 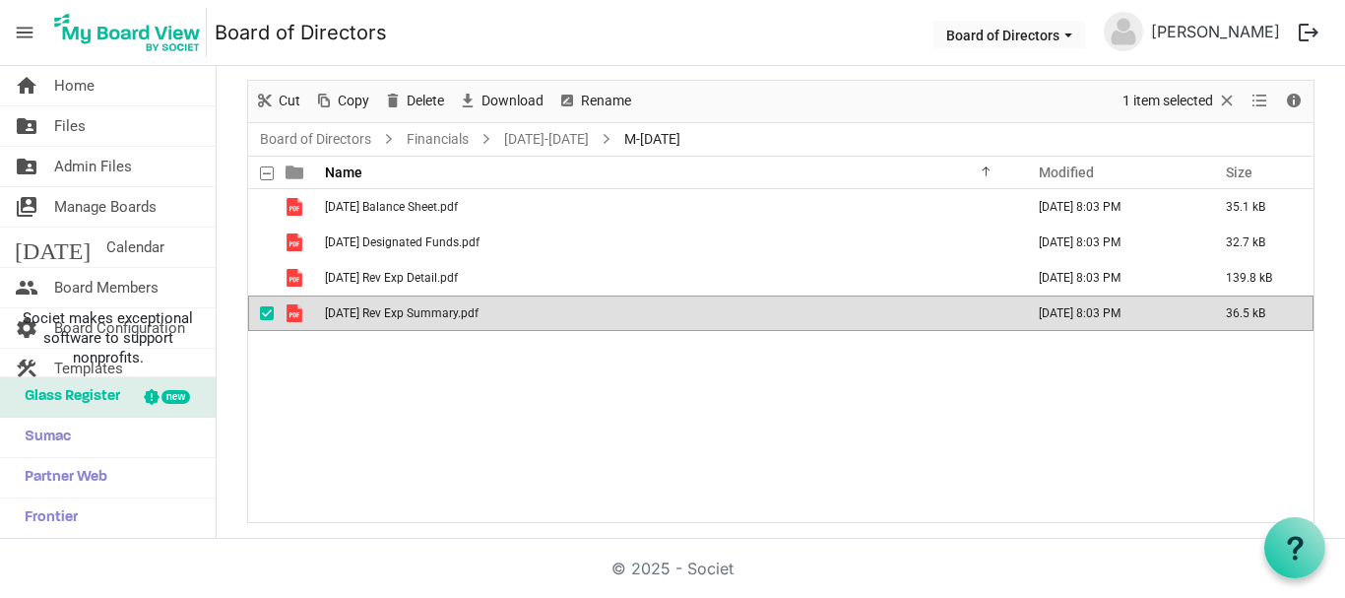 What do you see at coordinates (342, 100) in the screenshot?
I see `button: Copy` at bounding box center [342, 100].